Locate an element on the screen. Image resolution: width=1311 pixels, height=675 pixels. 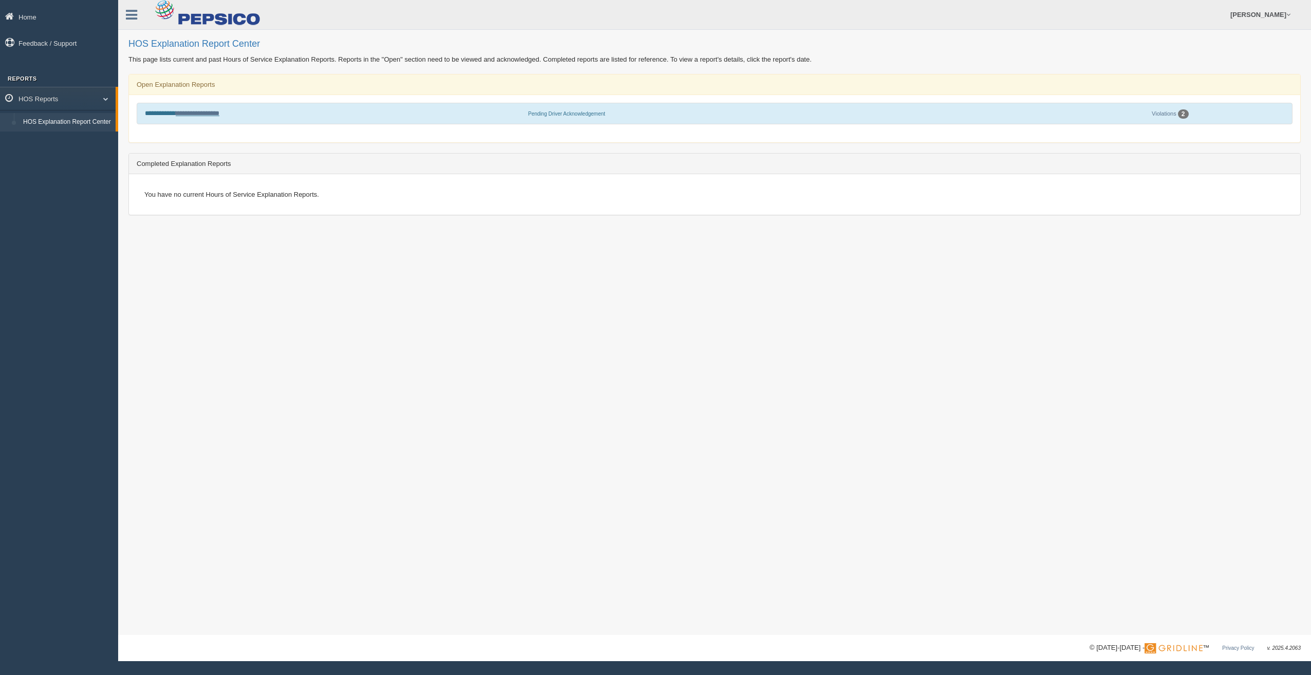
span: v. 2025.4.2063 is located at coordinates (1284, 648).